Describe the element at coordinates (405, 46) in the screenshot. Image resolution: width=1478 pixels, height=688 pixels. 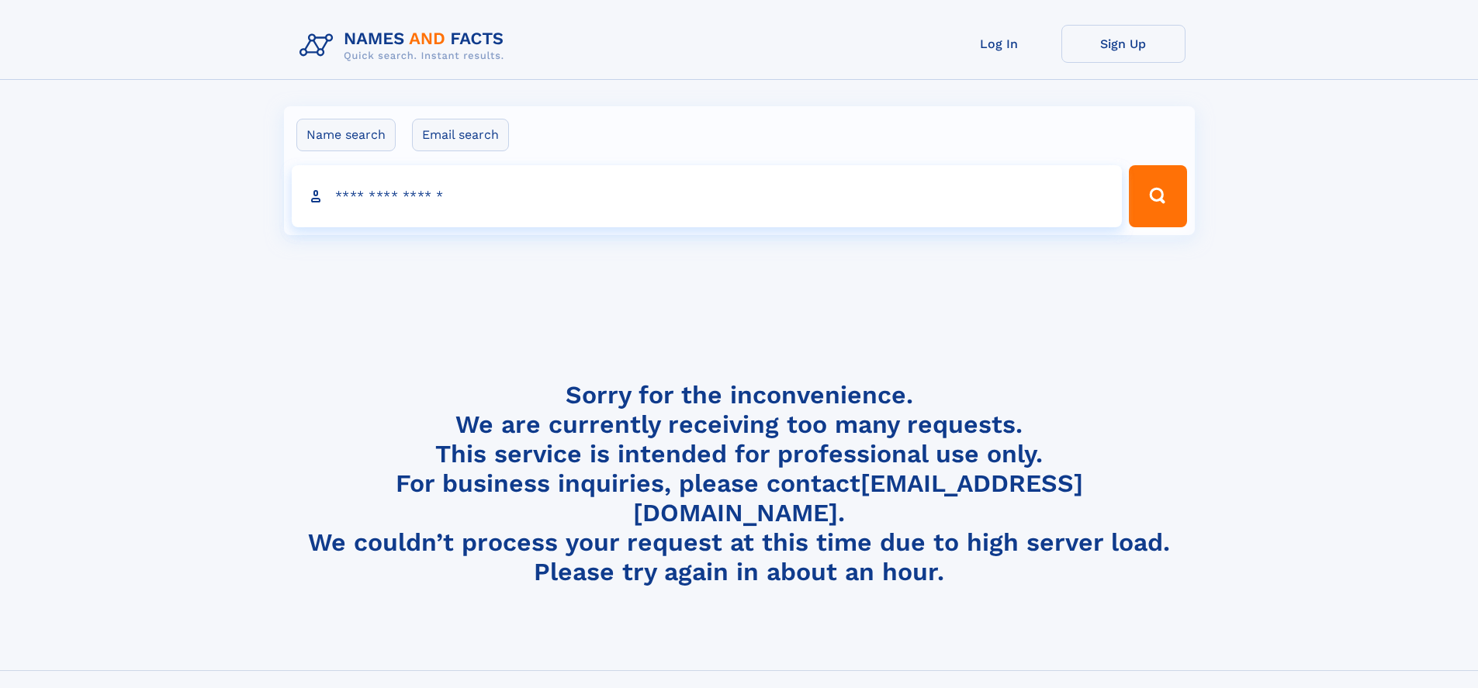
I see `img: Logo Names and Facts` at that location.